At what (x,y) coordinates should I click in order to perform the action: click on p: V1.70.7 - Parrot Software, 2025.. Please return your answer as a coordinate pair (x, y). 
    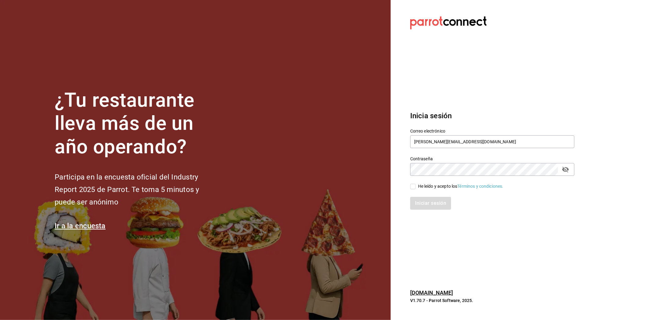
    Looking at the image, I should click on (492, 301).